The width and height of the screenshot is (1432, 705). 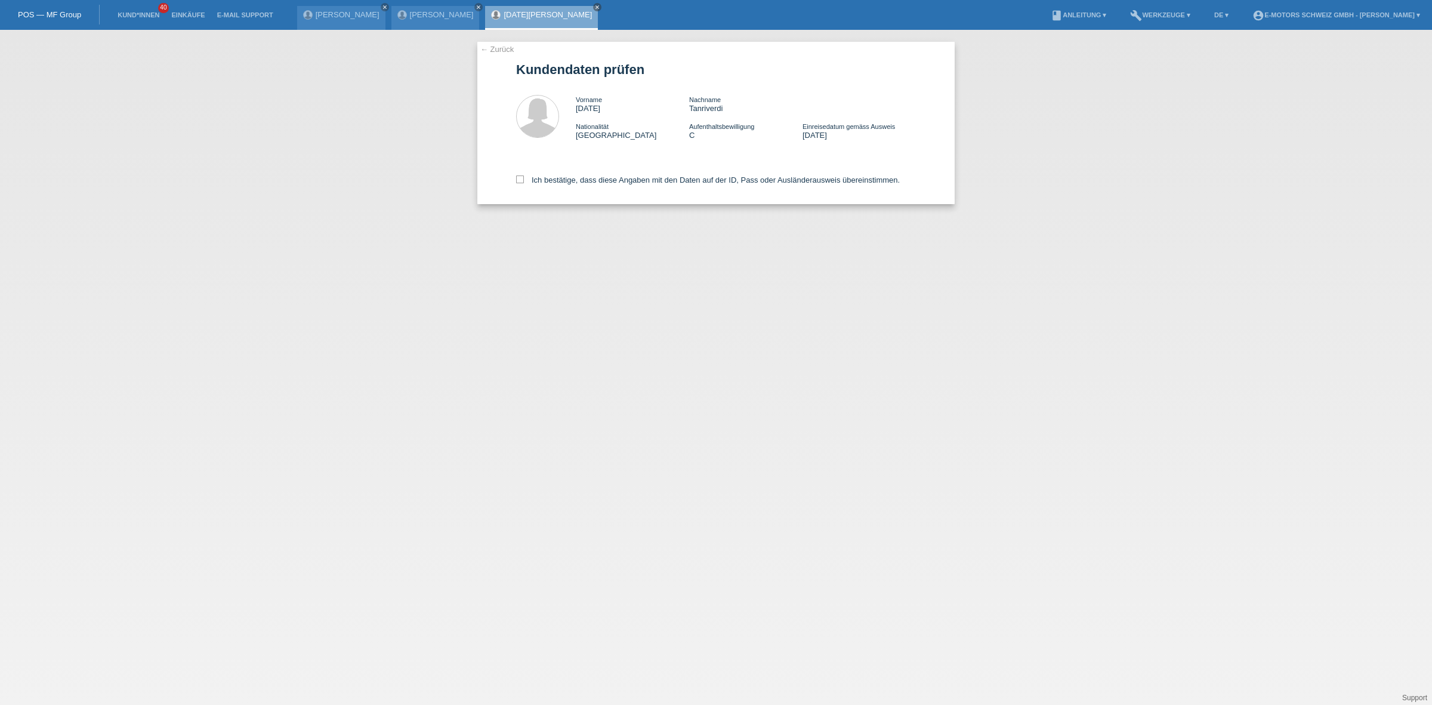 I want to click on label: Ich bestätige, dass diese Angaben mit den Daten auf der ID, Pass oder Ausländerausweis übereinsti..., so click(x=707, y=180).